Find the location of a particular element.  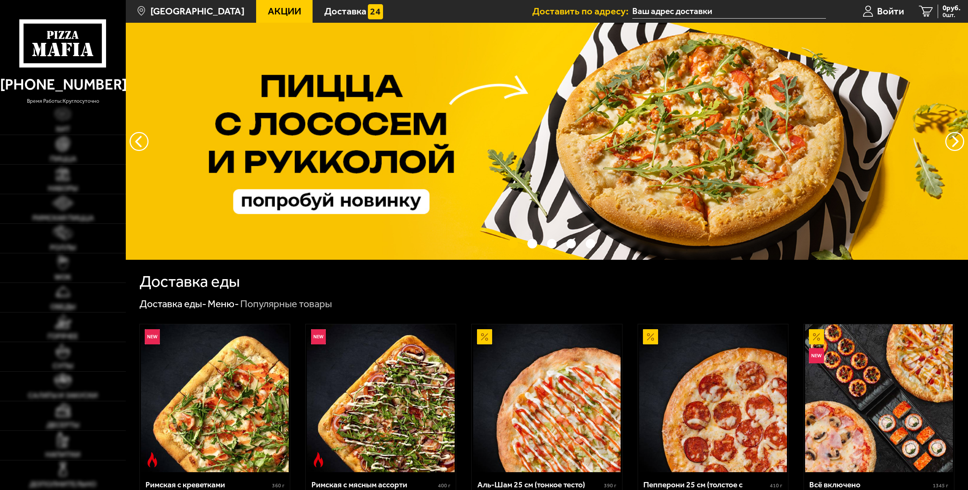

img: 15daf4d41897b9f0e9f617042186c801.svg is located at coordinates (376, 12).